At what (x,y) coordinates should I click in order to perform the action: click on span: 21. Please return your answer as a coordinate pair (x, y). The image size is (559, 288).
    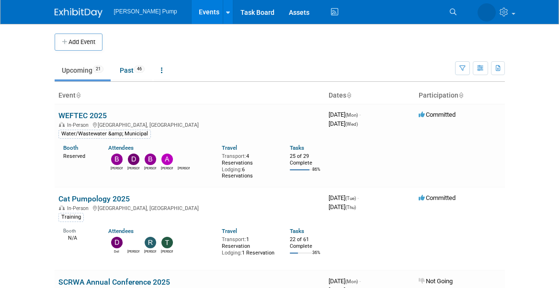
    Looking at the image, I should click on (98, 69).